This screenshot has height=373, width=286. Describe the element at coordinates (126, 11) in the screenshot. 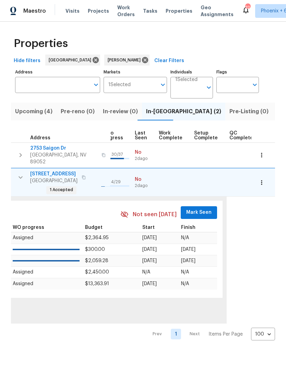

I see `span: Work Orders` at that location.